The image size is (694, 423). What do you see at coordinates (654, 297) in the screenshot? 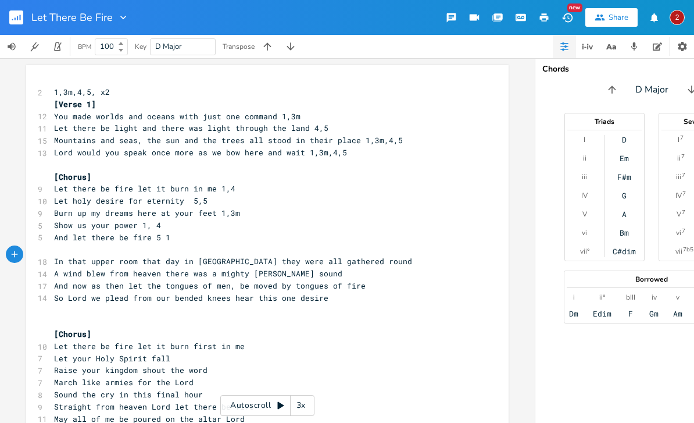
I see `div: iv` at bounding box center [654, 297].